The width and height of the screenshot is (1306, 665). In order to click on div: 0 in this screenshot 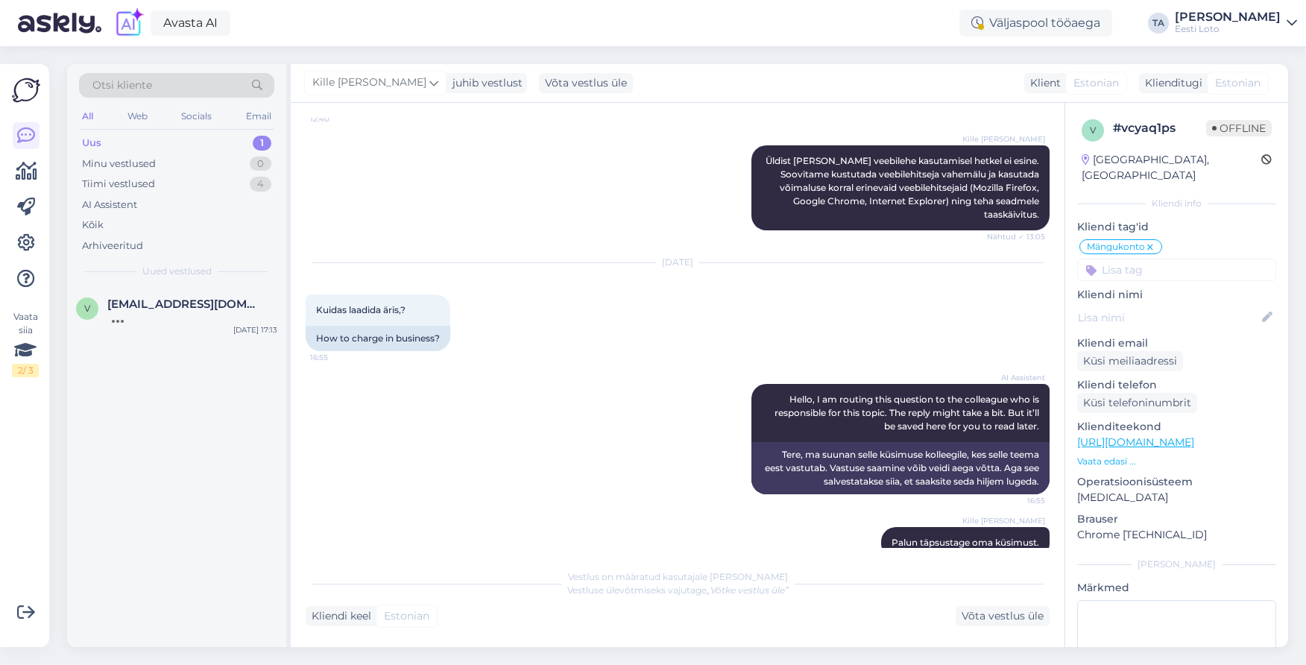, I will do `click(260, 164)`.